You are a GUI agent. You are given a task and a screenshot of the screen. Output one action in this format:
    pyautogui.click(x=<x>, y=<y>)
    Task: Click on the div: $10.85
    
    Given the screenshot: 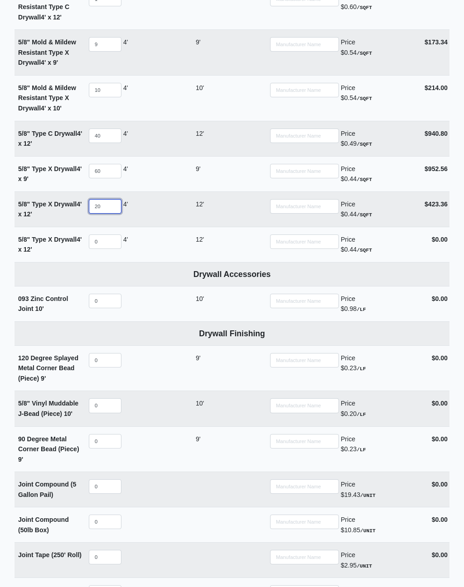 What is the action you would take?
    pyautogui.click(x=377, y=525)
    